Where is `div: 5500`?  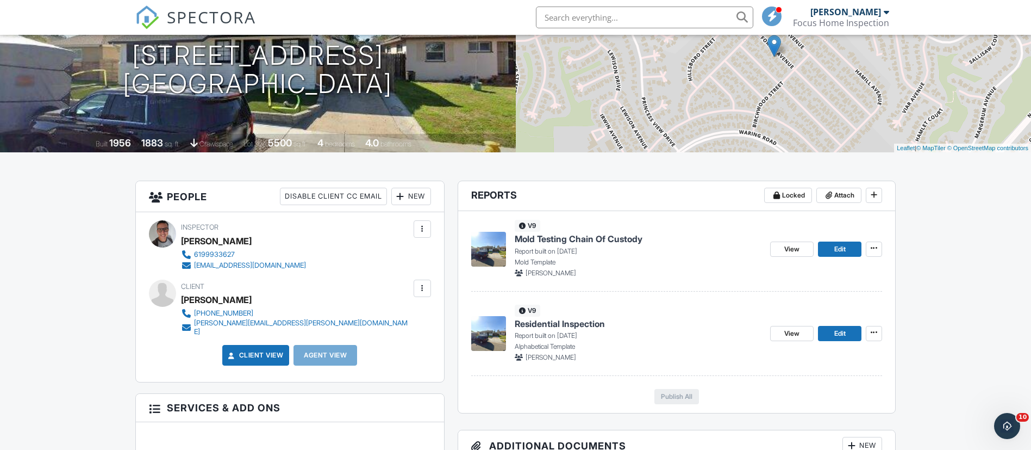 div: 5500 is located at coordinates (280, 142).